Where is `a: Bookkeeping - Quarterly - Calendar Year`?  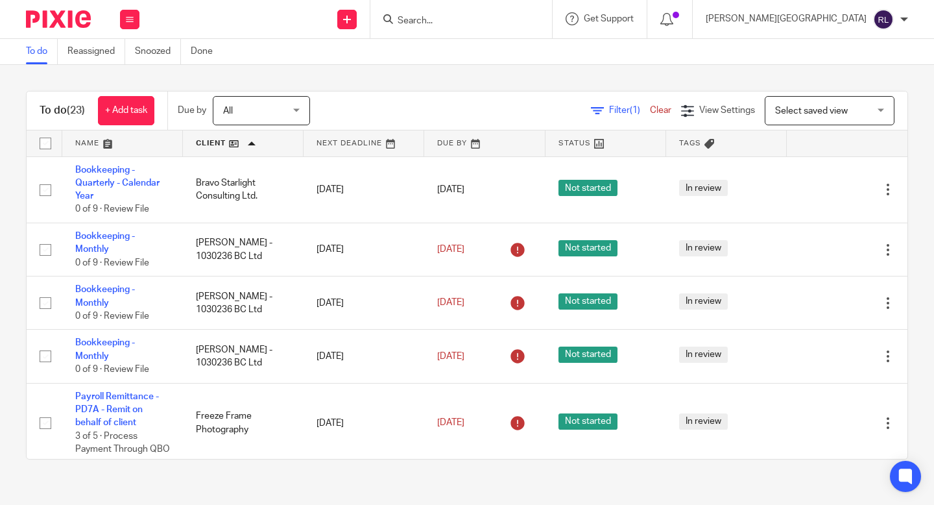
a: Bookkeeping - Quarterly - Calendar Year is located at coordinates (117, 183).